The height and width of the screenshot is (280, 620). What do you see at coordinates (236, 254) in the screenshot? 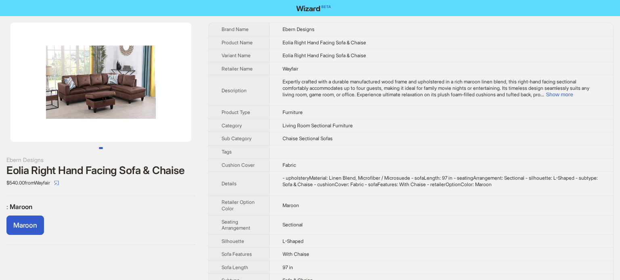
I see `span: Sofa Features` at bounding box center [236, 254].